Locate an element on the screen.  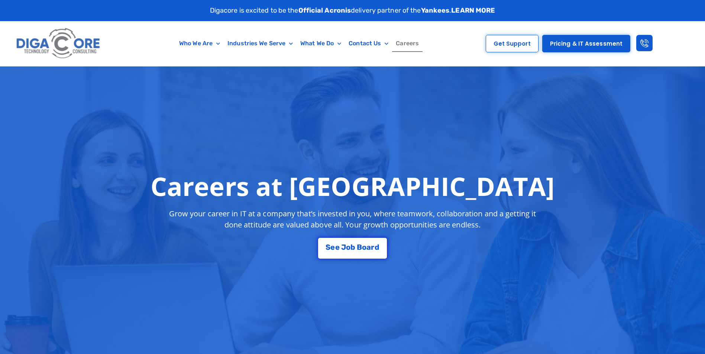
strong: Official Acronis is located at coordinates (325, 10).